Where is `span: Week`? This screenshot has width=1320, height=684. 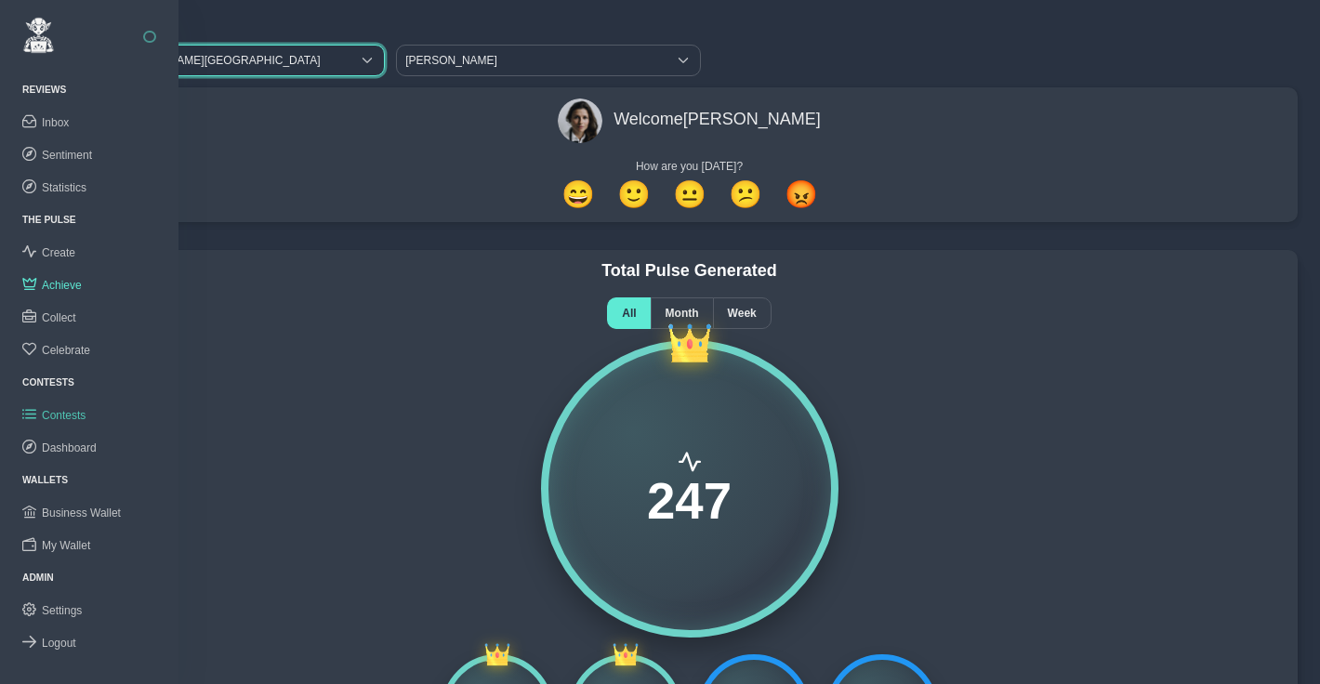 span: Week is located at coordinates (742, 313).